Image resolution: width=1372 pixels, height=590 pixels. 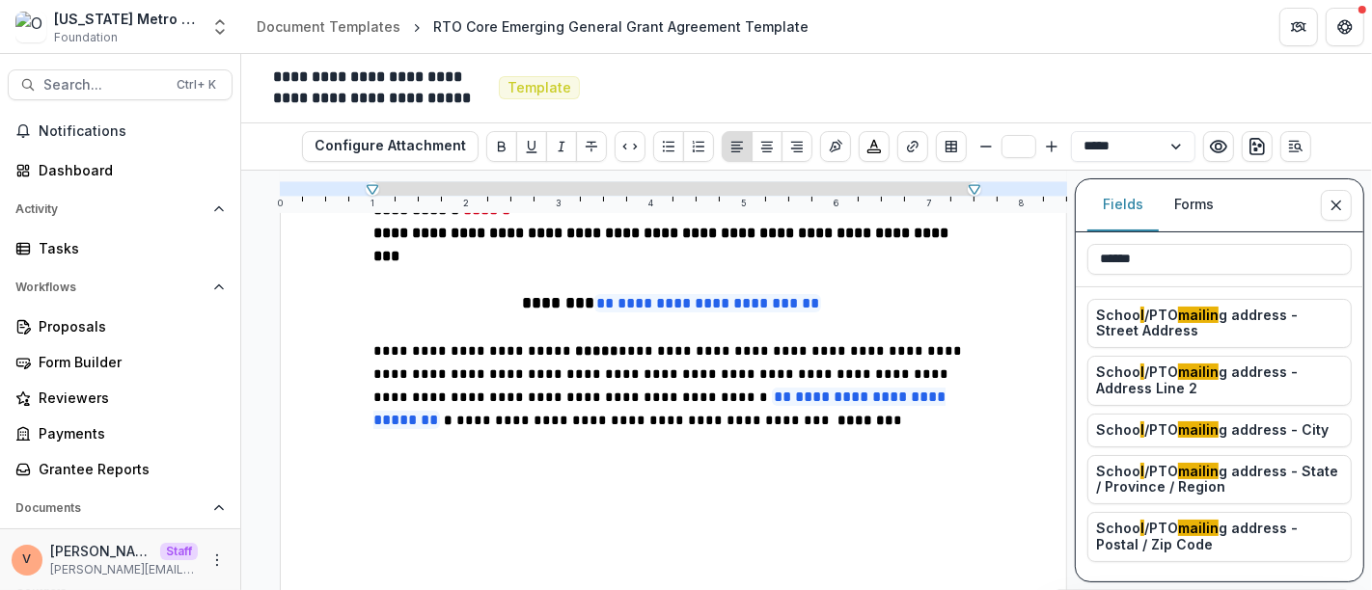 What do you see at coordinates (539, 88) in the screenshot?
I see `span: Template` at bounding box center [539, 88].